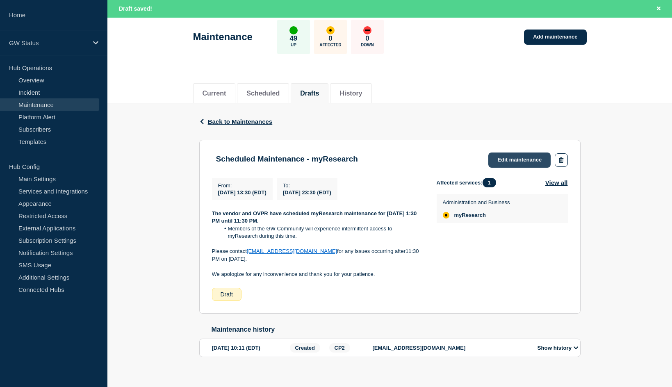  Describe the element at coordinates (227, 294) in the screenshot. I see `div: Draft` at that location.